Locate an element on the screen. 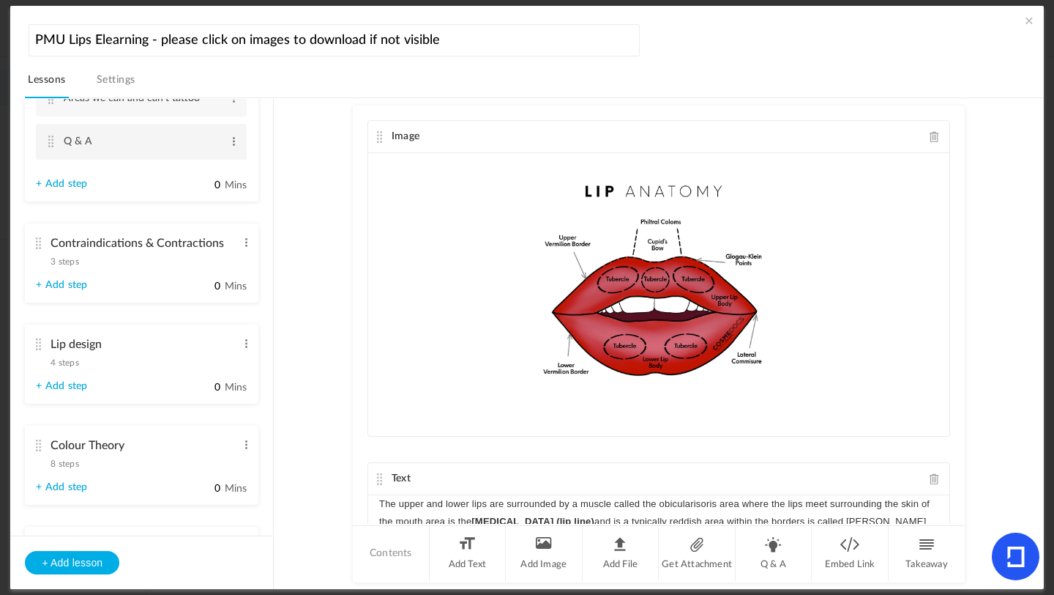 This screenshot has height=595, width=1054. li: Get Attachment is located at coordinates (697, 553).